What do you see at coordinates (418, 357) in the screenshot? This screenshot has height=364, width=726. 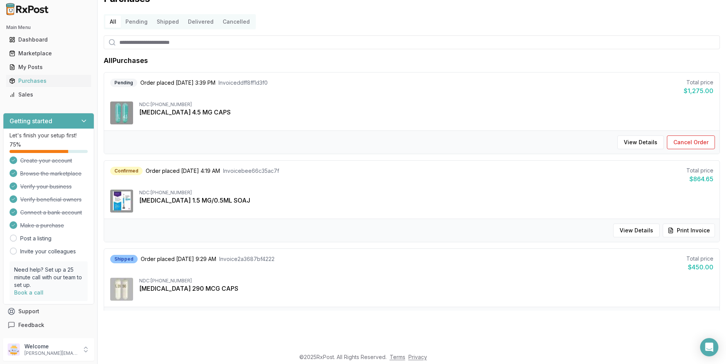 I see `a: Privacy` at bounding box center [418, 357].